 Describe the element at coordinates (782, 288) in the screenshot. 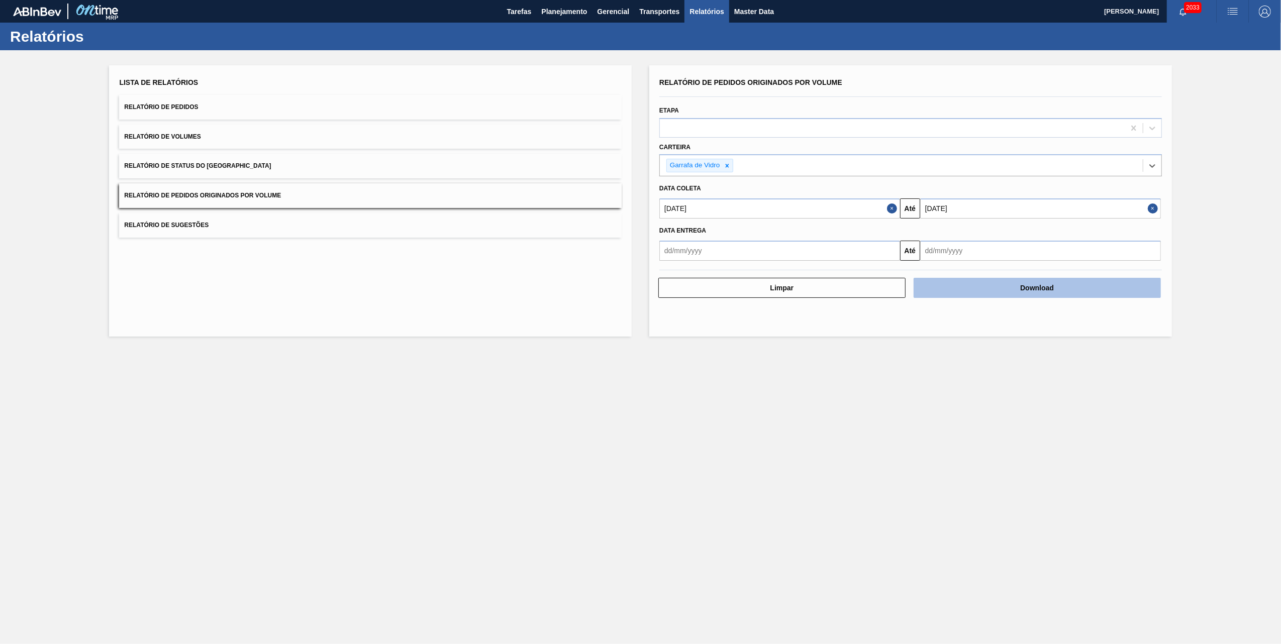

I see `button: Limpar` at that location.